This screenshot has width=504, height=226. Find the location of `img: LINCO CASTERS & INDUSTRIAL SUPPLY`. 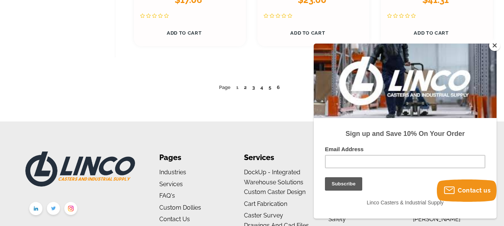

img: LINCO CASTERS & INDUSTRIAL SUPPLY is located at coordinates (80, 169).